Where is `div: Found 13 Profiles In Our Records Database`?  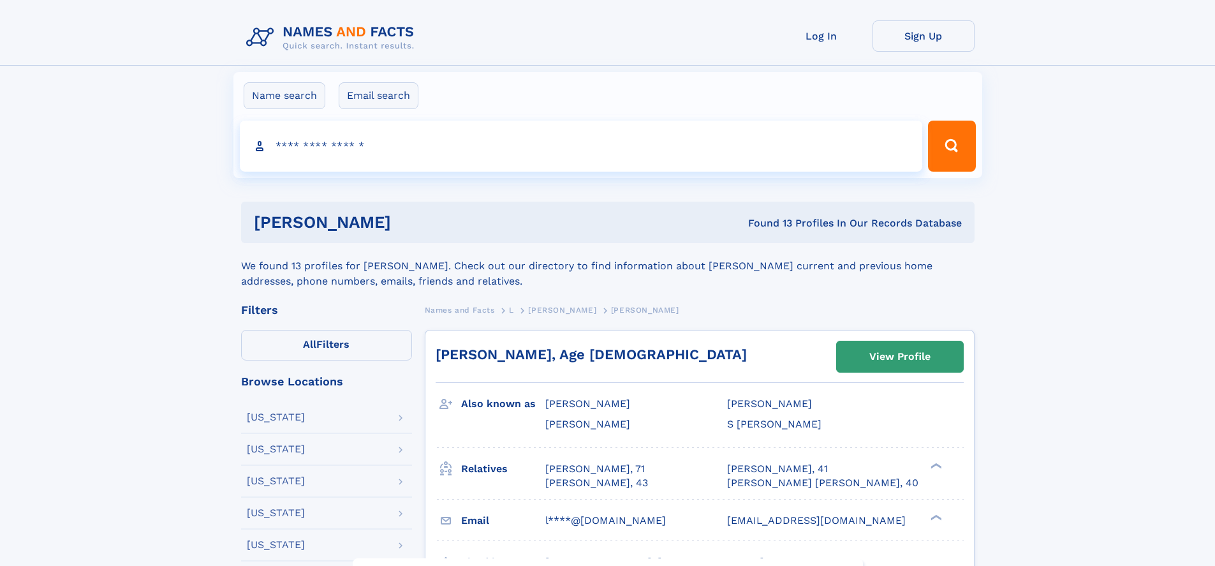
div: Found 13 Profiles In Our Records Database is located at coordinates (766, 223).